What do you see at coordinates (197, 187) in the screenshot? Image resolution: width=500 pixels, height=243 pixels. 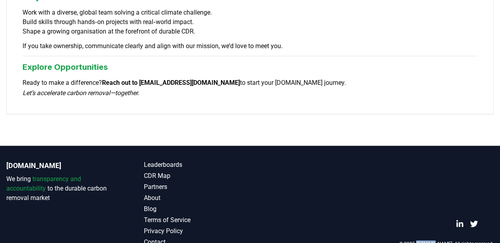 I see `a: Partners` at bounding box center [197, 187].